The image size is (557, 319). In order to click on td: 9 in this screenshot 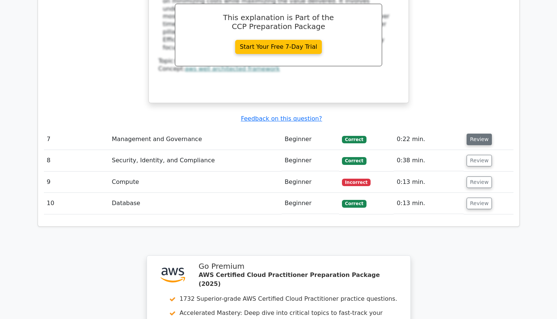, I will do `click(76, 182)`.